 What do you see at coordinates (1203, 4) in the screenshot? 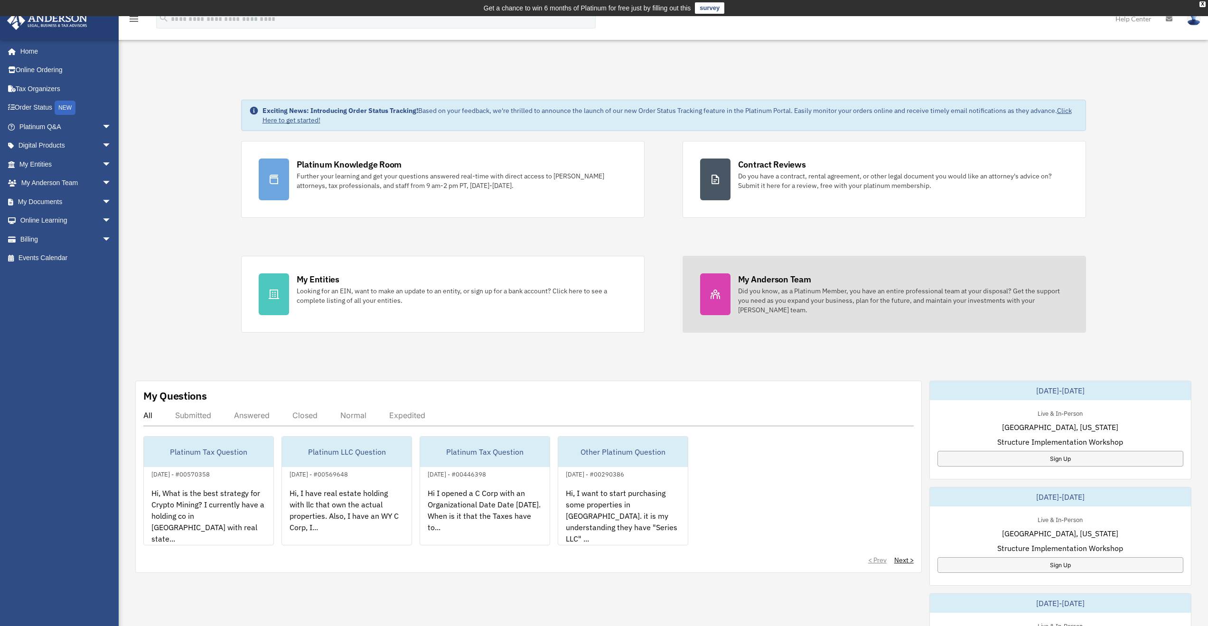
I see `div: close` at bounding box center [1203, 4].